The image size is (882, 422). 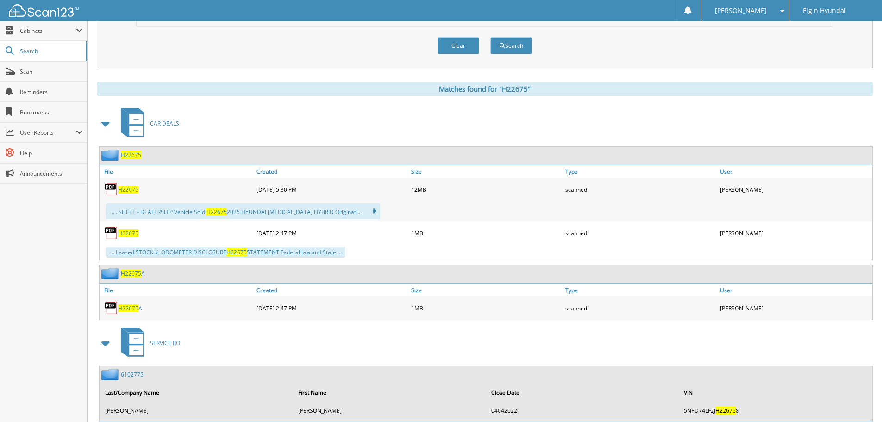 I want to click on button: Clear, so click(x=458, y=45).